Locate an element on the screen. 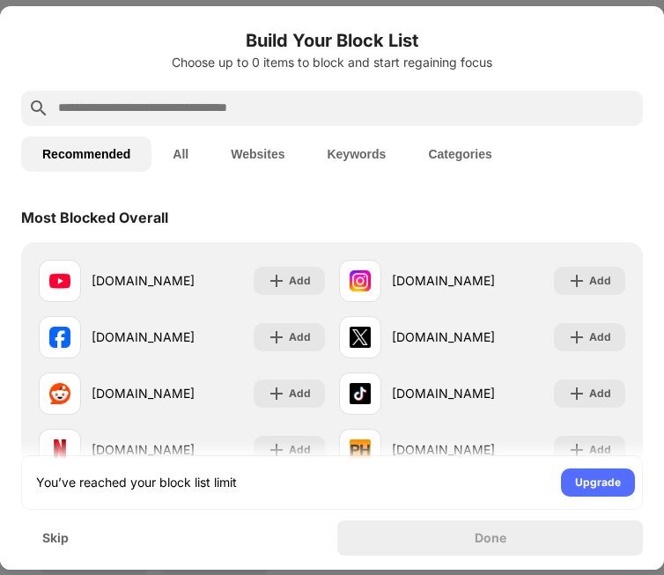 This screenshot has height=575, width=664. button: Keywords is located at coordinates (356, 154).